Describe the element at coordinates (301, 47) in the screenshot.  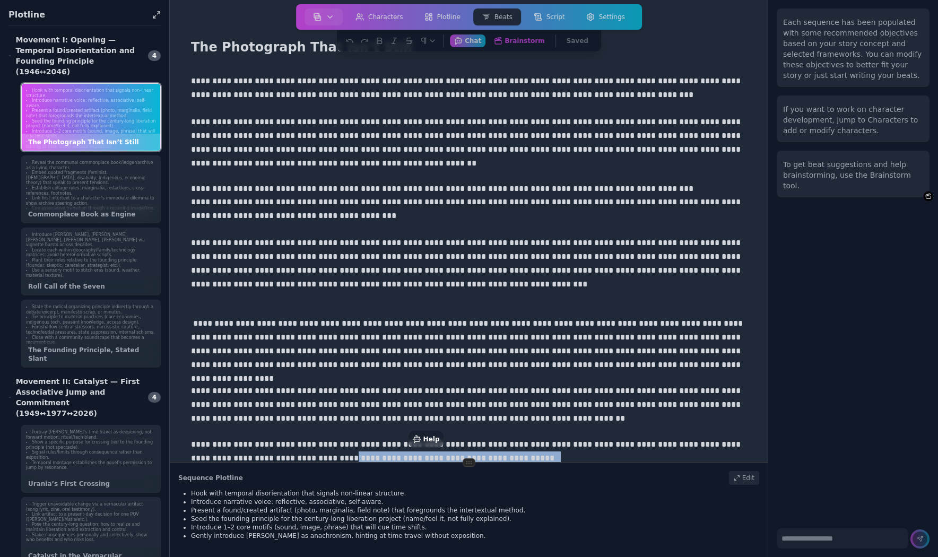
I see `h1: The Photograph That Isn’t Still` at that location.